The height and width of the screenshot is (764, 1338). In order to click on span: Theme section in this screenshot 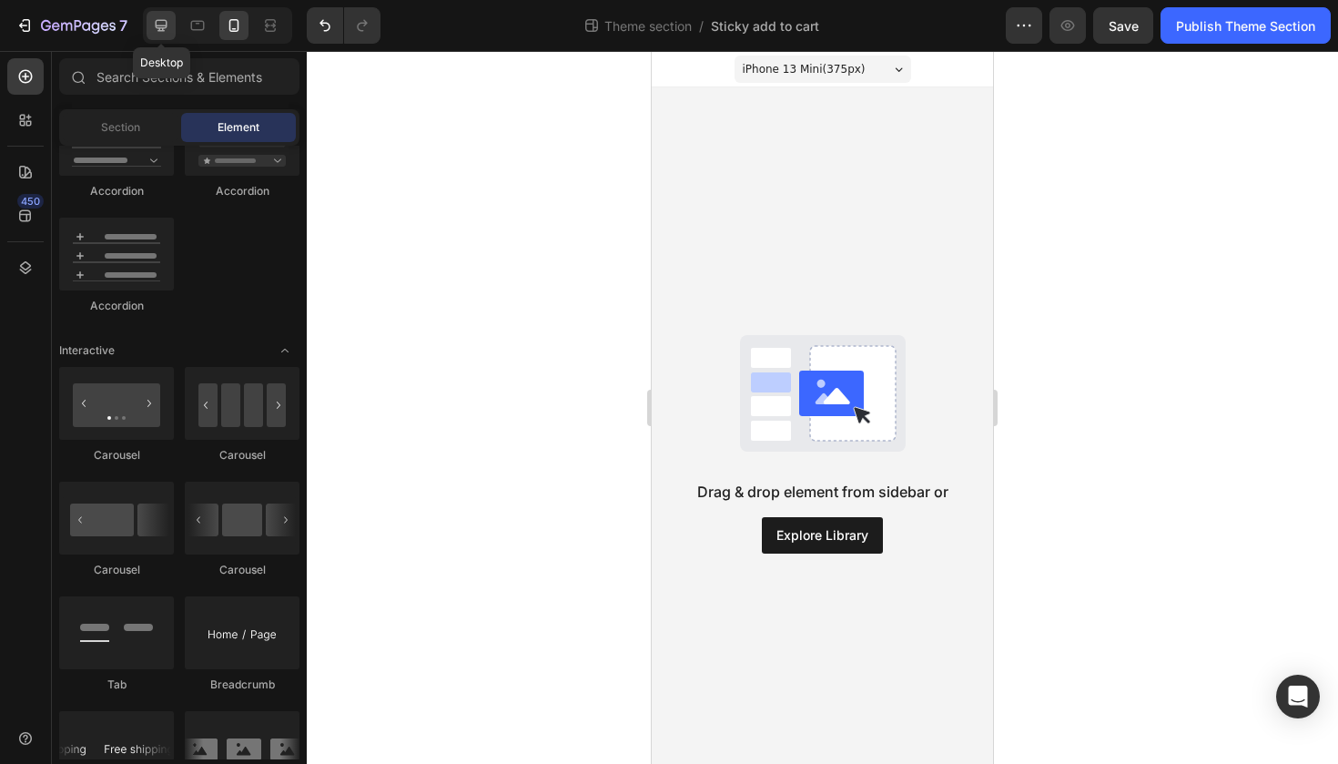, I will do `click(648, 25)`.